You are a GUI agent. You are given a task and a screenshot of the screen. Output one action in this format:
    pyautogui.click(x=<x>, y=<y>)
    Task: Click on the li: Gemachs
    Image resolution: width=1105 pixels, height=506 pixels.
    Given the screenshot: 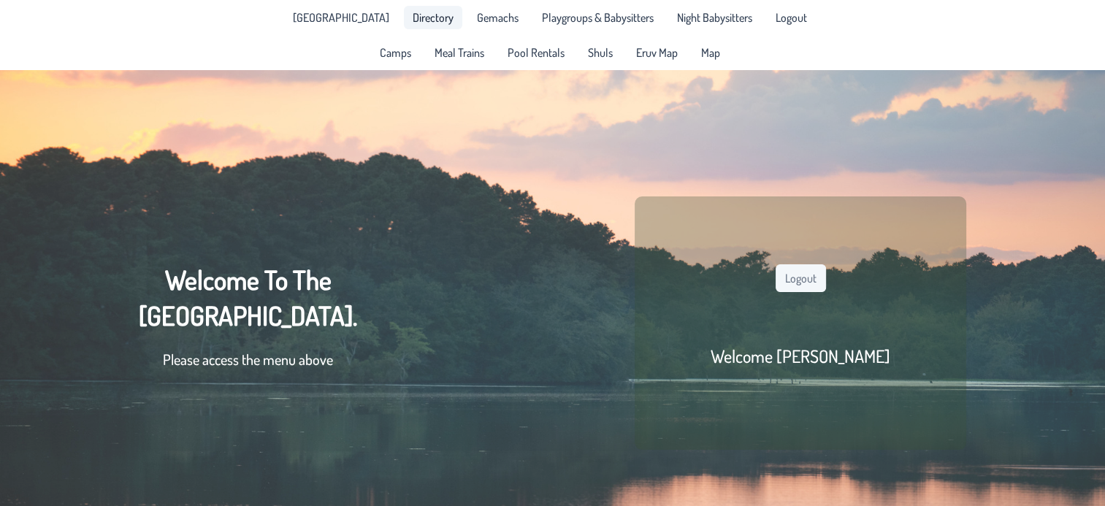 What is the action you would take?
    pyautogui.click(x=497, y=18)
    